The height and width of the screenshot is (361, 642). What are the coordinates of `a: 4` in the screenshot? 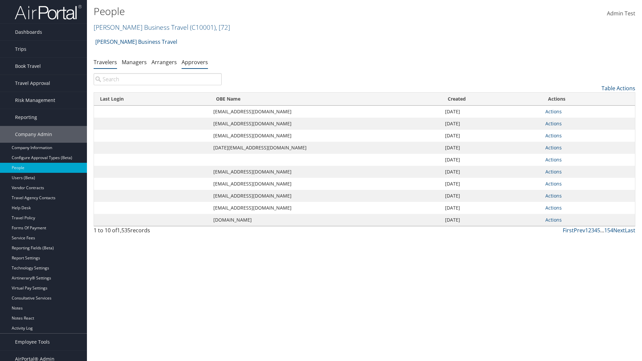 It's located at (596, 230).